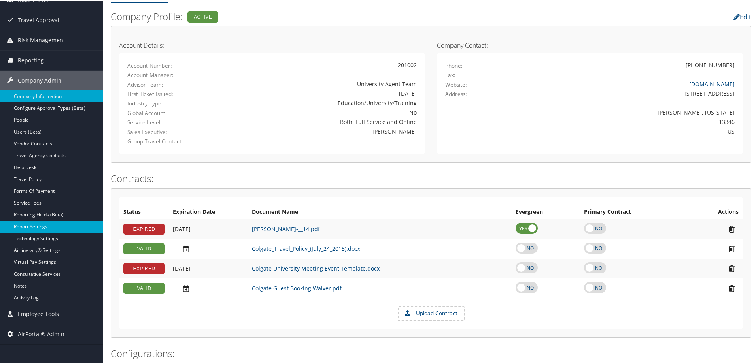 The image size is (756, 363). Describe the element at coordinates (172, 74) in the screenshot. I see `label: Account Manager:` at that location.